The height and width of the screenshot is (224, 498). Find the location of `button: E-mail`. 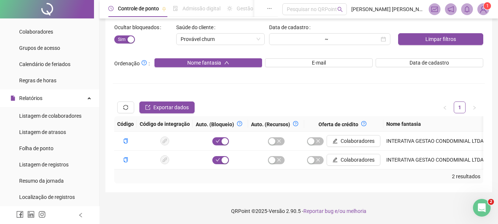

button: E-mail is located at coordinates (319, 63).